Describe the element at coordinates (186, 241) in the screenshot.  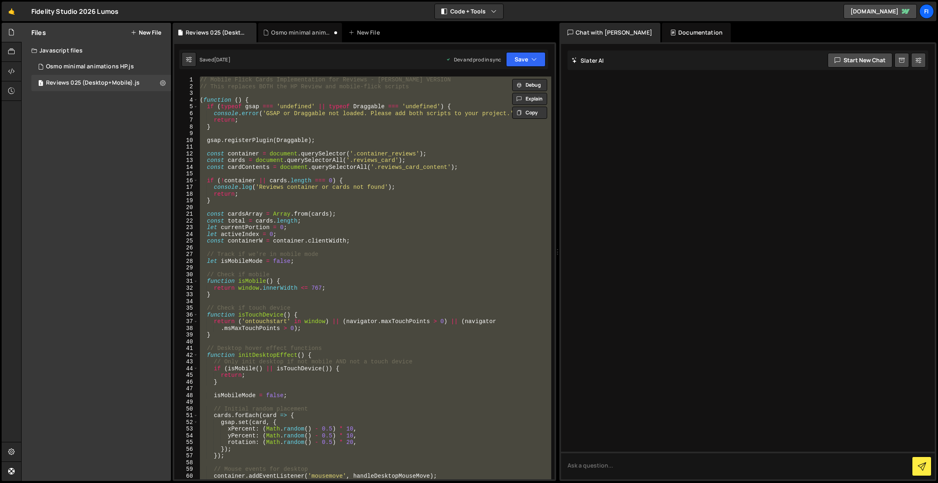
I see `div: 25` at that location.